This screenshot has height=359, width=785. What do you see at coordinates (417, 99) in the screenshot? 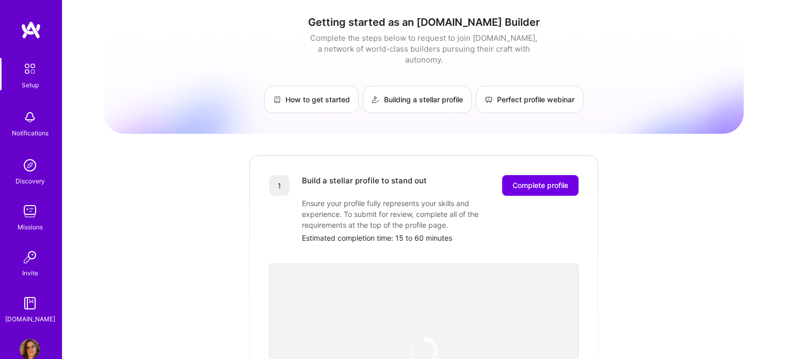
I see `a: Building a stellar profile` at bounding box center [417, 99].